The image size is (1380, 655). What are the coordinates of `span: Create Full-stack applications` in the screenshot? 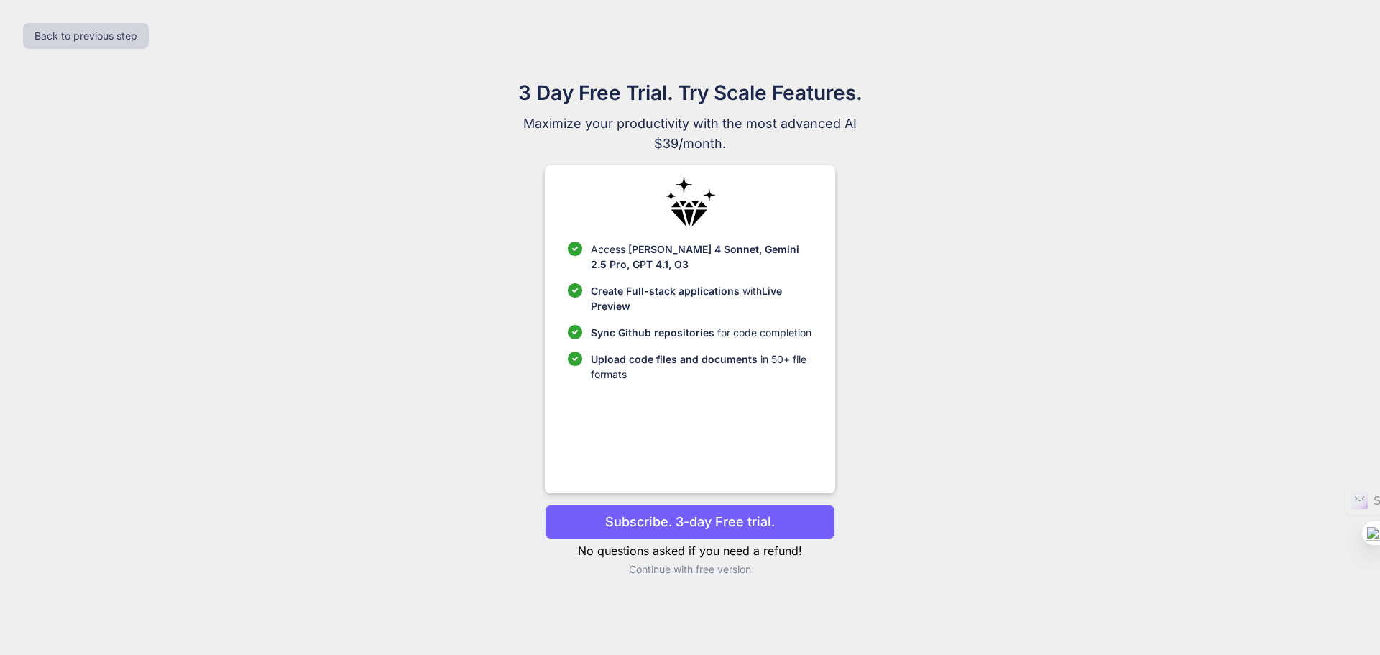 It's located at (666, 290).